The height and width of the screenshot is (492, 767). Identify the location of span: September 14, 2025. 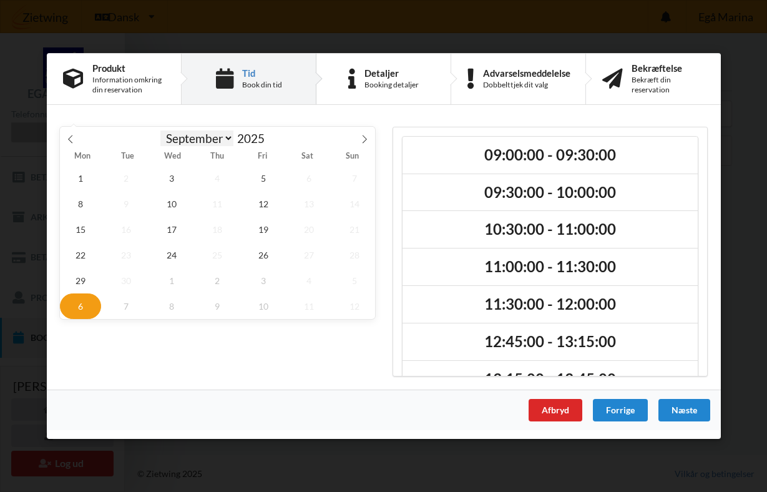
(354, 203).